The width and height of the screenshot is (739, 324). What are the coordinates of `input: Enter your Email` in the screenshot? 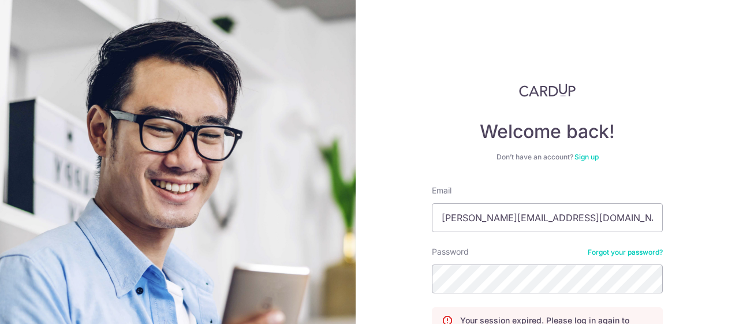 It's located at (548, 218).